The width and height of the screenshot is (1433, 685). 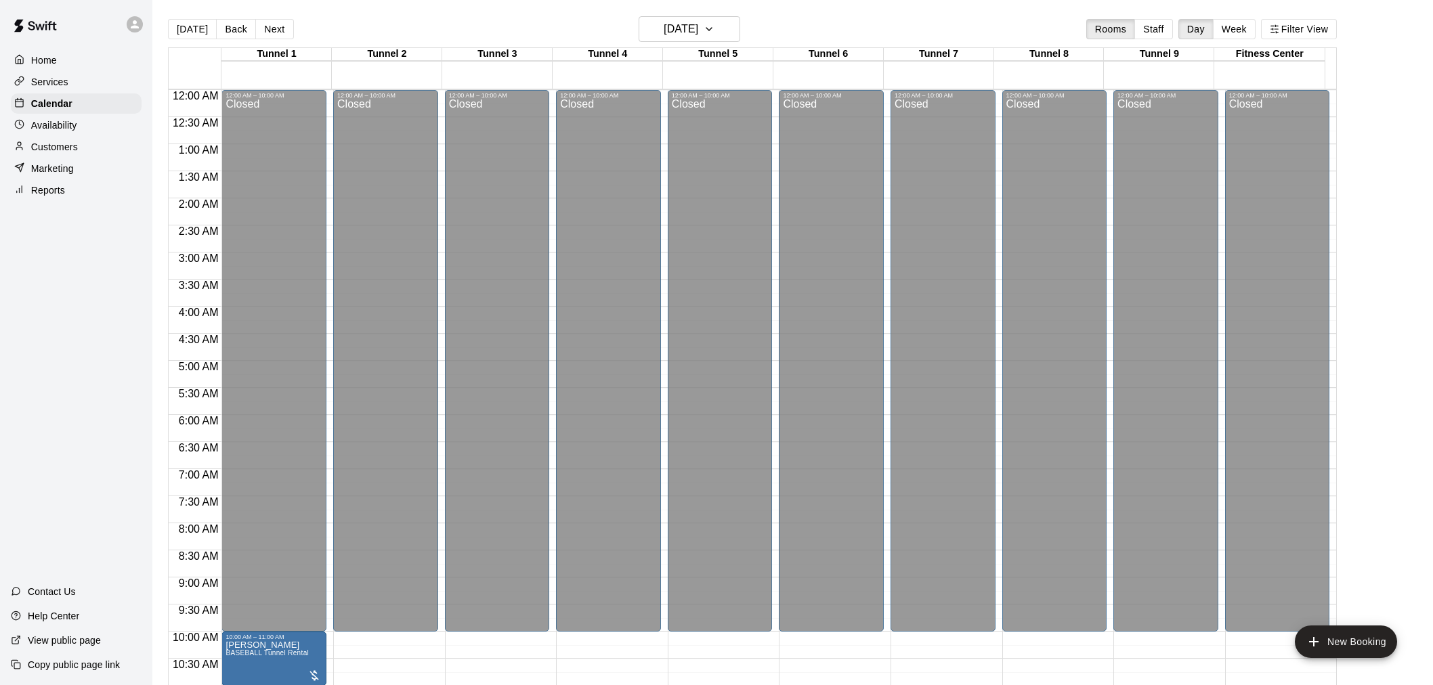 What do you see at coordinates (76, 169) in the screenshot?
I see `div: Marketing` at bounding box center [76, 169].